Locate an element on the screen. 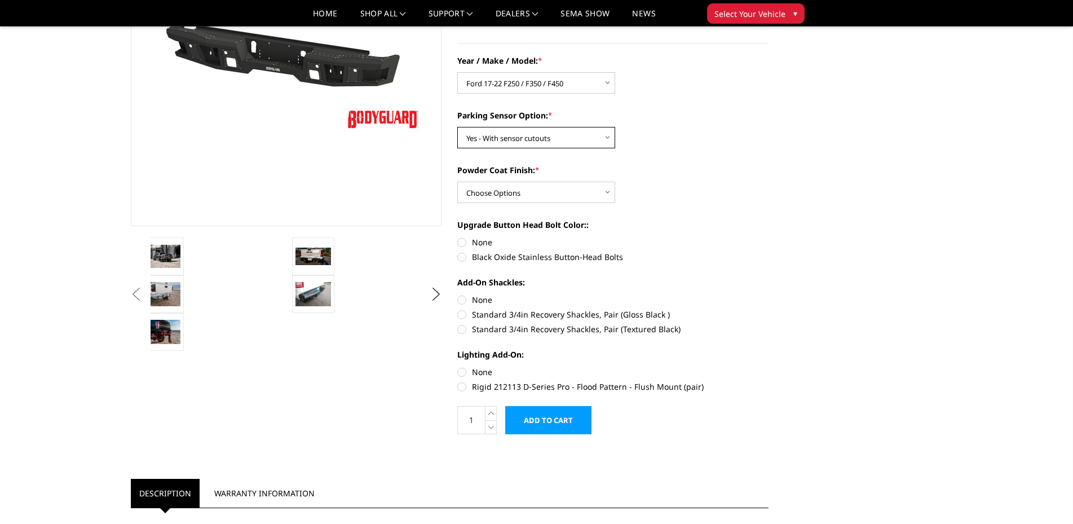 This screenshot has height=524, width=1073. a: Home is located at coordinates (325, 17).